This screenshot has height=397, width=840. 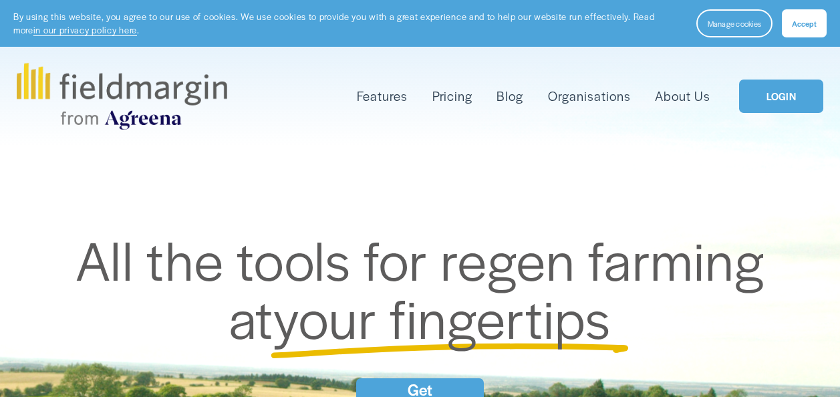 What do you see at coordinates (683, 96) in the screenshot?
I see `a: About Us` at bounding box center [683, 96].